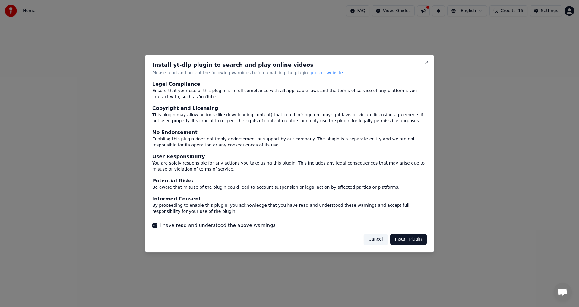 Image resolution: width=579 pixels, height=307 pixels. I want to click on div: You are solely responsible for any actions you take using this plugin. This includes any legal co..., so click(290, 166).